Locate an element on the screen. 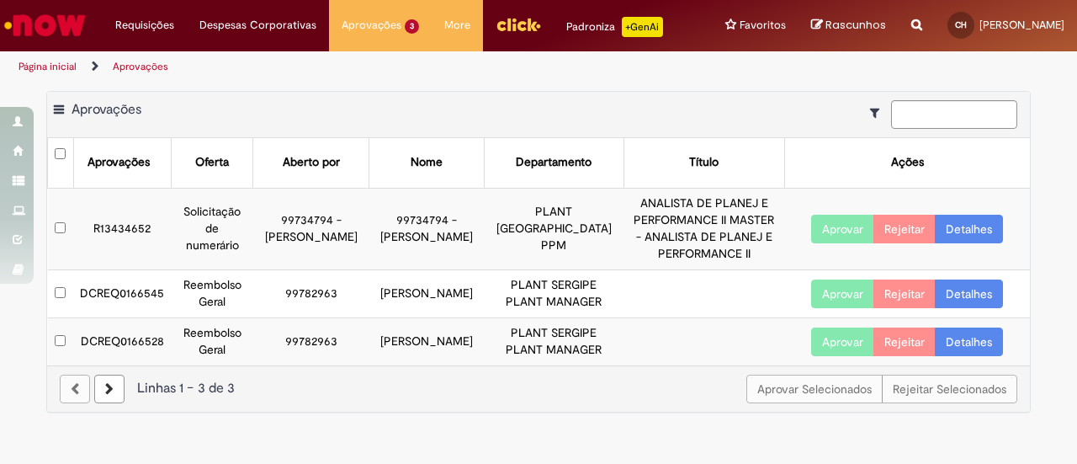  div: Aberto por is located at coordinates (311, 162).